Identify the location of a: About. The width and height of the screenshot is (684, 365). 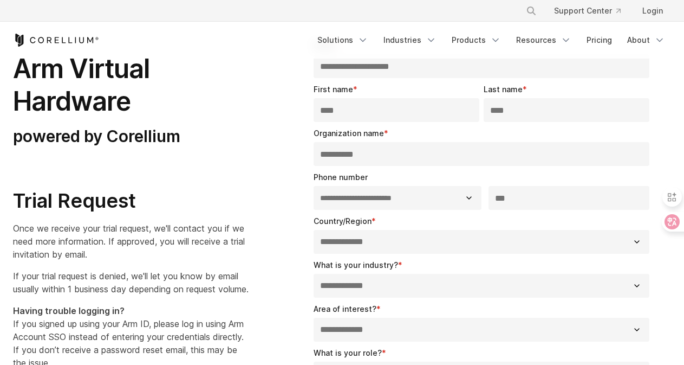
(646, 40).